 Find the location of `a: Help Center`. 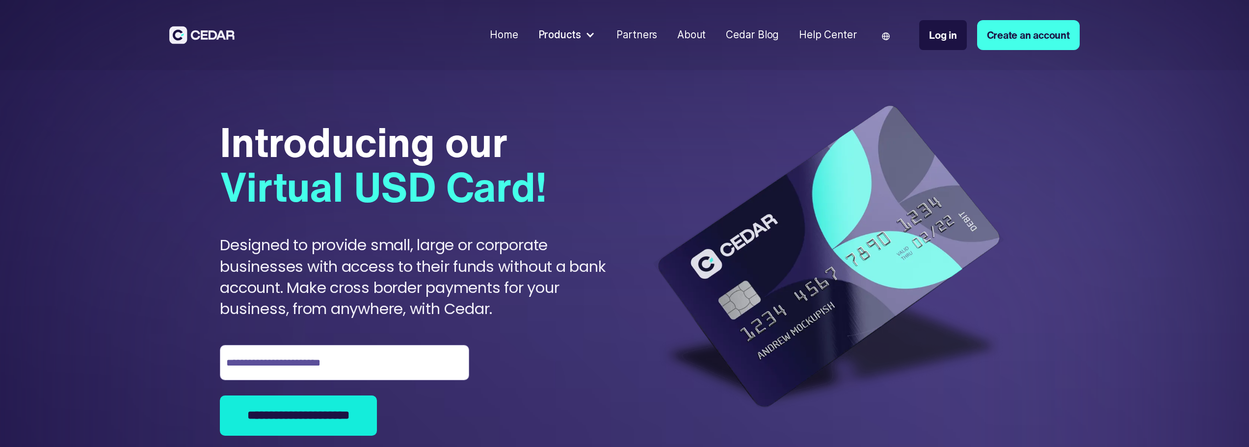

a: Help Center is located at coordinates (828, 35).